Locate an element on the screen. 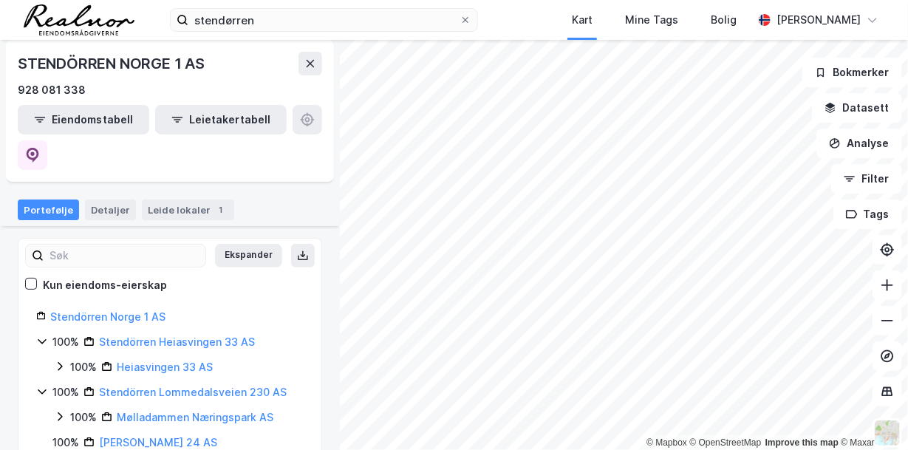 This screenshot has width=908, height=450. button: Leietakertabell is located at coordinates (221, 120).